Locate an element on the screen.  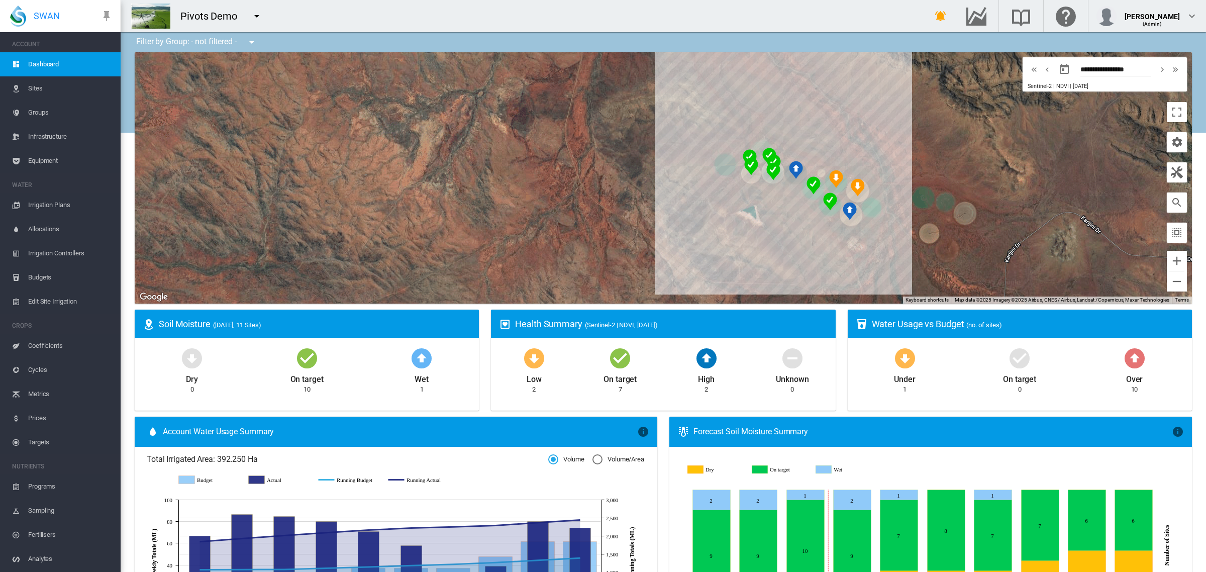
div: NDVI: SHA Pivot 08 (3/4 Soybean) is located at coordinates (751, 166).